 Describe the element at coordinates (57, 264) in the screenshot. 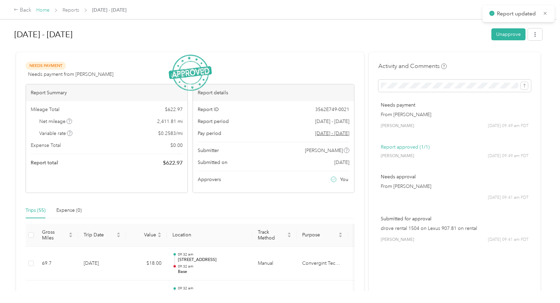

I see `td: 69.7` at that location.